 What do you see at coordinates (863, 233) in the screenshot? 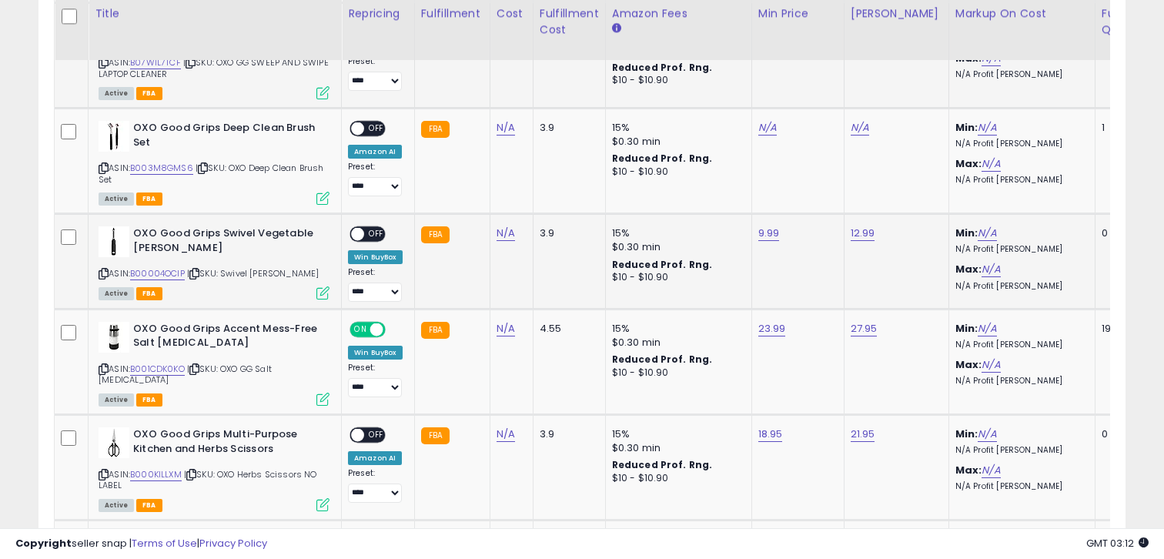
I see `a: 12.99` at bounding box center [863, 233].